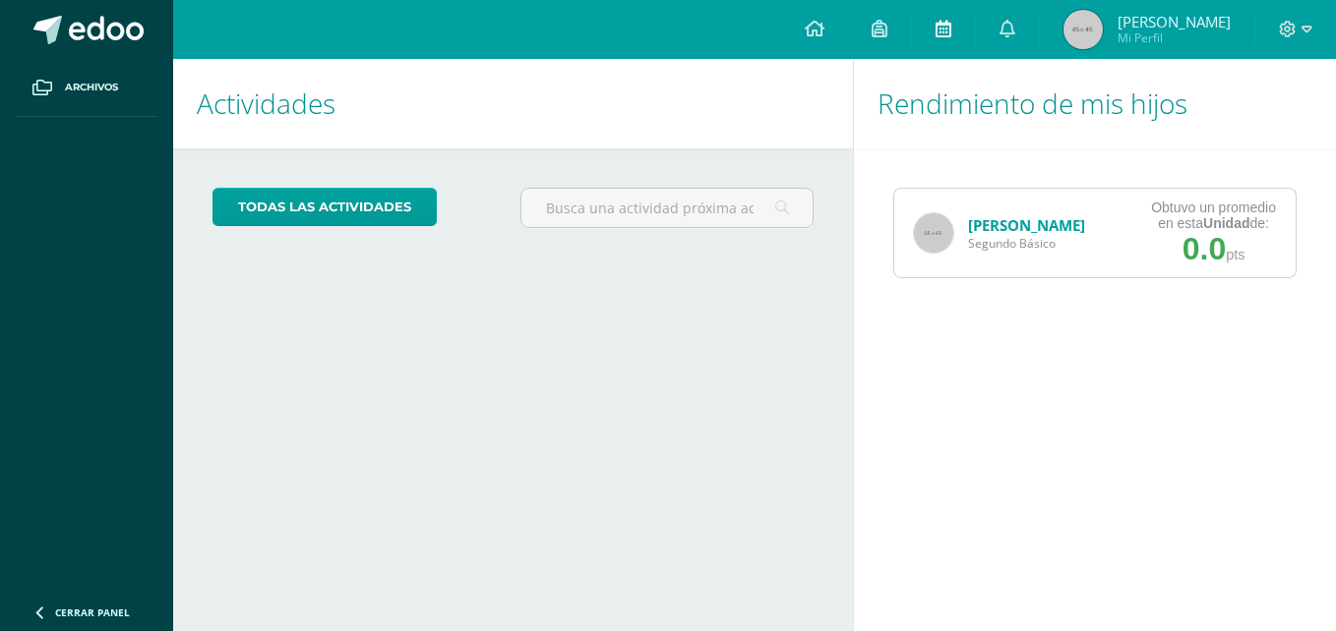  What do you see at coordinates (92, 613) in the screenshot?
I see `span: Cerrar panel` at bounding box center [92, 613].